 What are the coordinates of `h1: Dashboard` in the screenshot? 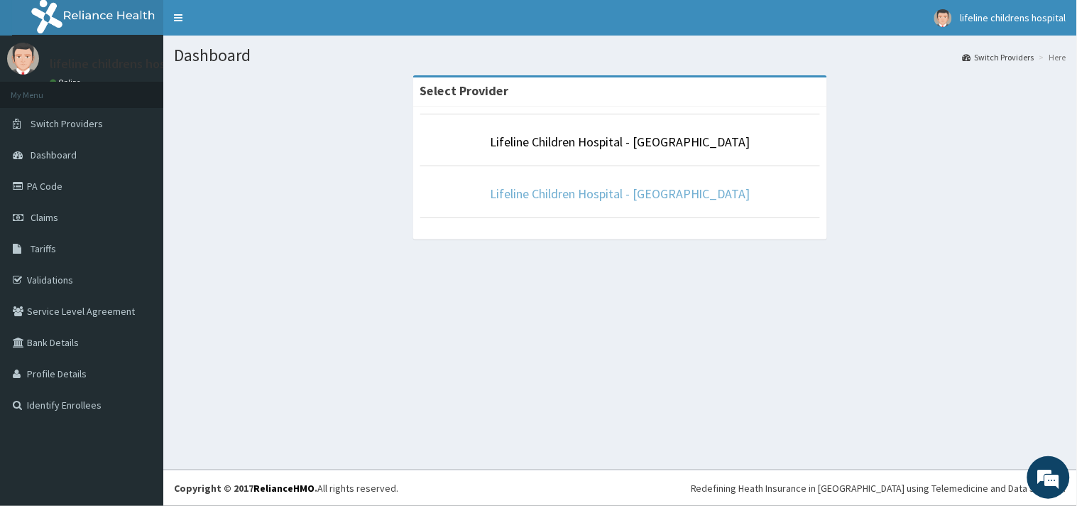 It's located at (620, 55).